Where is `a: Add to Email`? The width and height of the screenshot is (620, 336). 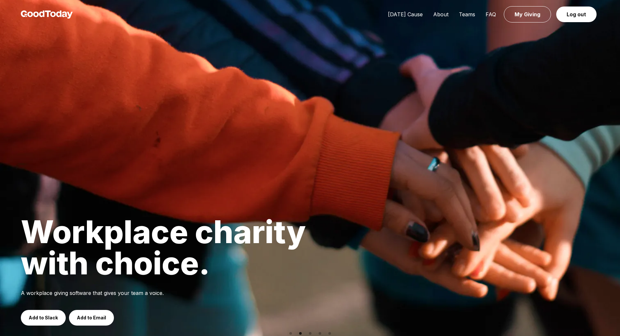
a: Add to Email is located at coordinates (91, 317).